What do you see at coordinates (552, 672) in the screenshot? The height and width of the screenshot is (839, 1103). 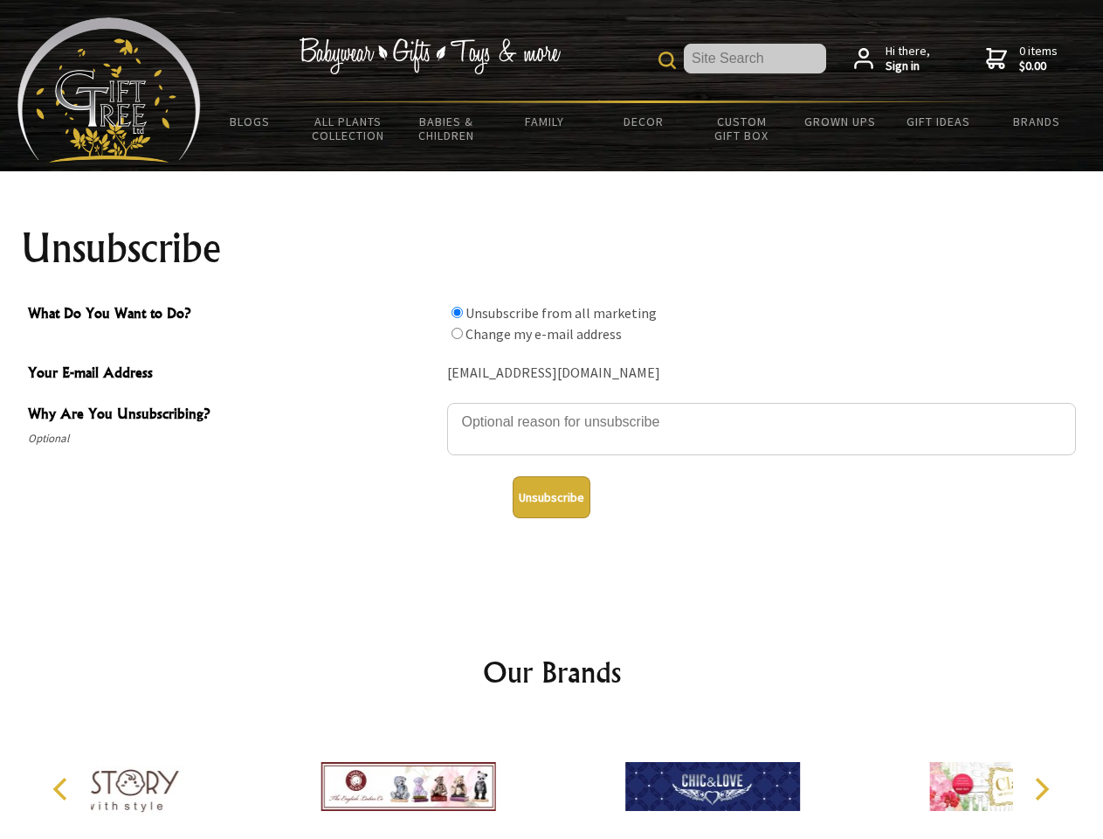 I see `h2: Our Brands` at bounding box center [552, 672].